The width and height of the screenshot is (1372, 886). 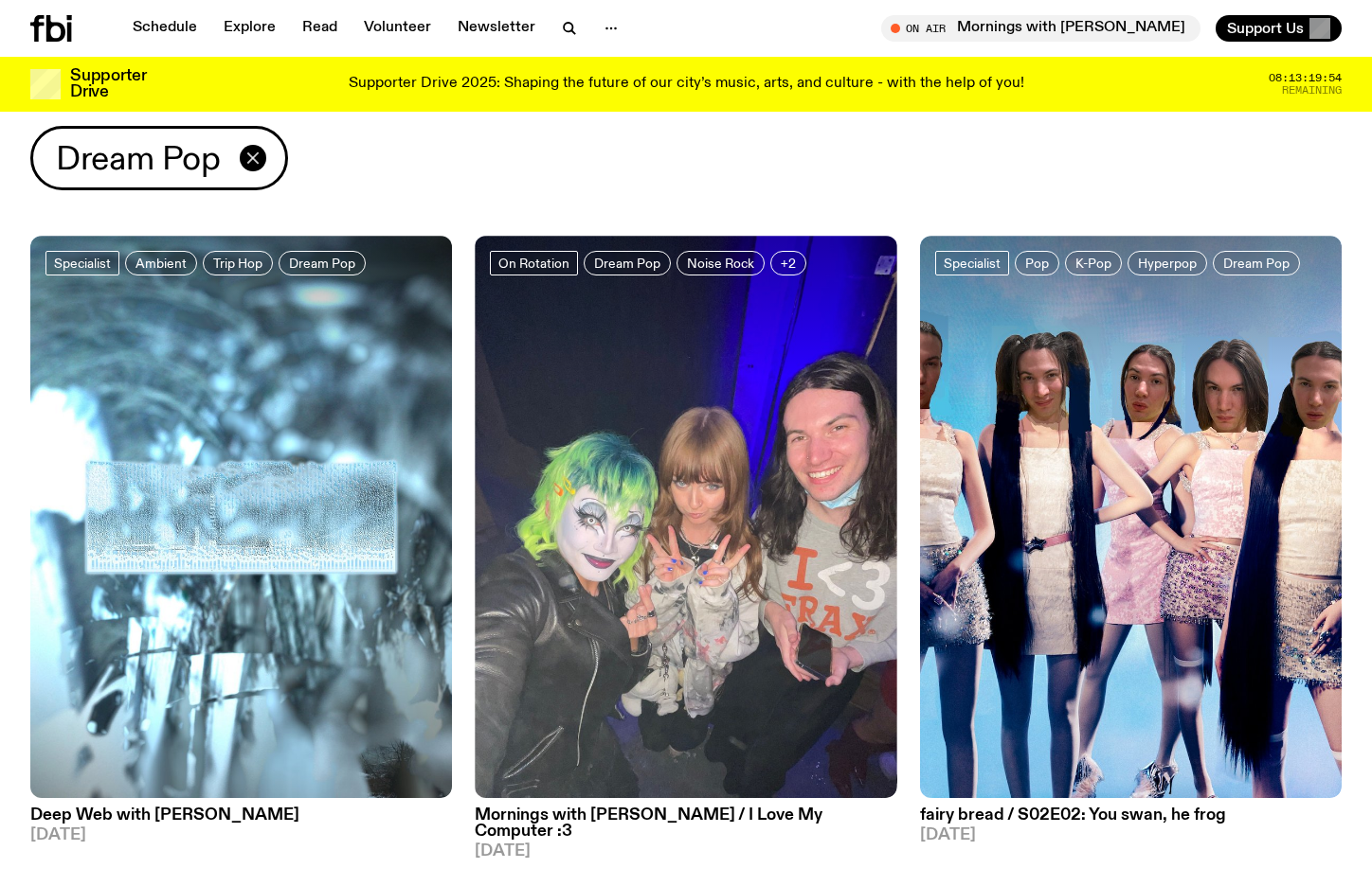 What do you see at coordinates (1130, 815) in the screenshot?
I see `h3: fairy bread / S02E02: You swan, he frog` at bounding box center [1130, 815].